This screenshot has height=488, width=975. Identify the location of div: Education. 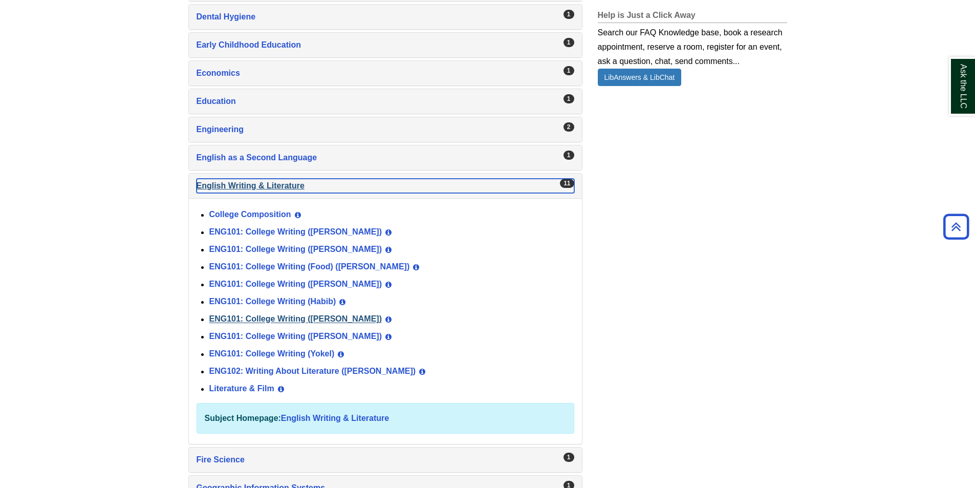
(385, 101).